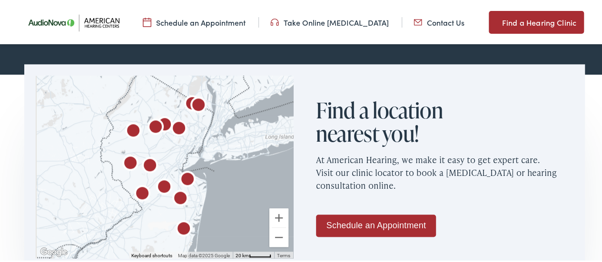 This screenshot has width=602, height=262. What do you see at coordinates (439, 21) in the screenshot?
I see `a: Contact Us` at bounding box center [439, 21].